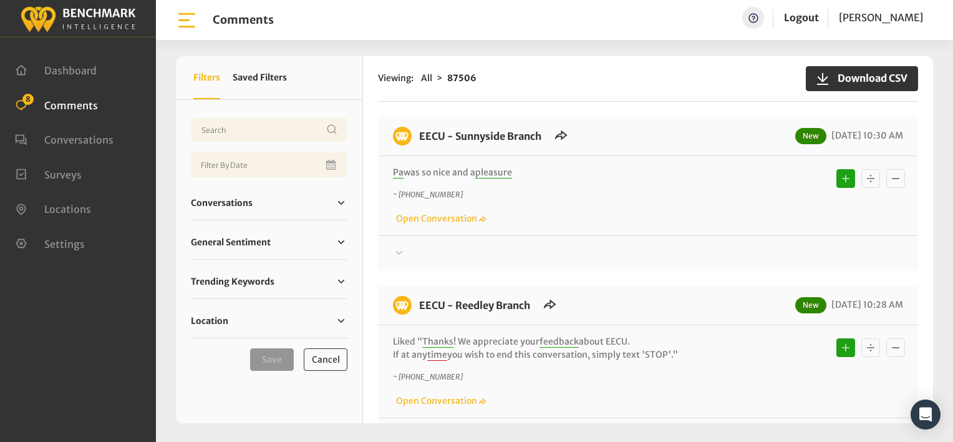 This screenshot has width=953, height=442. I want to click on span: Trending Keywords, so click(233, 281).